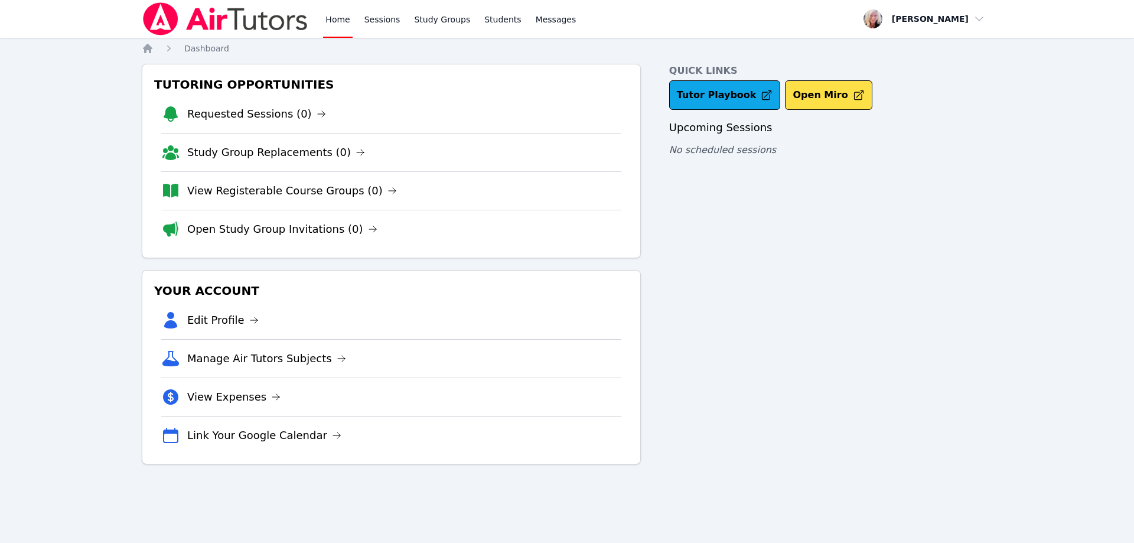 This screenshot has width=1134, height=543. What do you see at coordinates (207, 48) in the screenshot?
I see `span: Dashboard` at bounding box center [207, 48].